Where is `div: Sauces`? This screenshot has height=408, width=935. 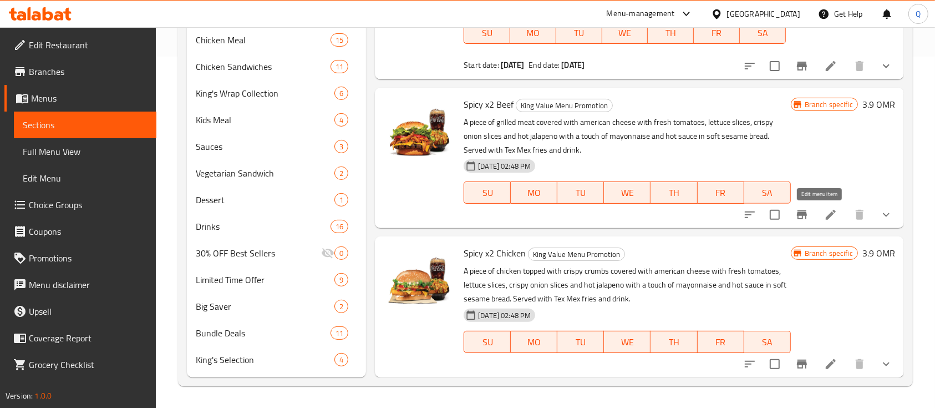
div: Sauces is located at coordinates (265, 146).